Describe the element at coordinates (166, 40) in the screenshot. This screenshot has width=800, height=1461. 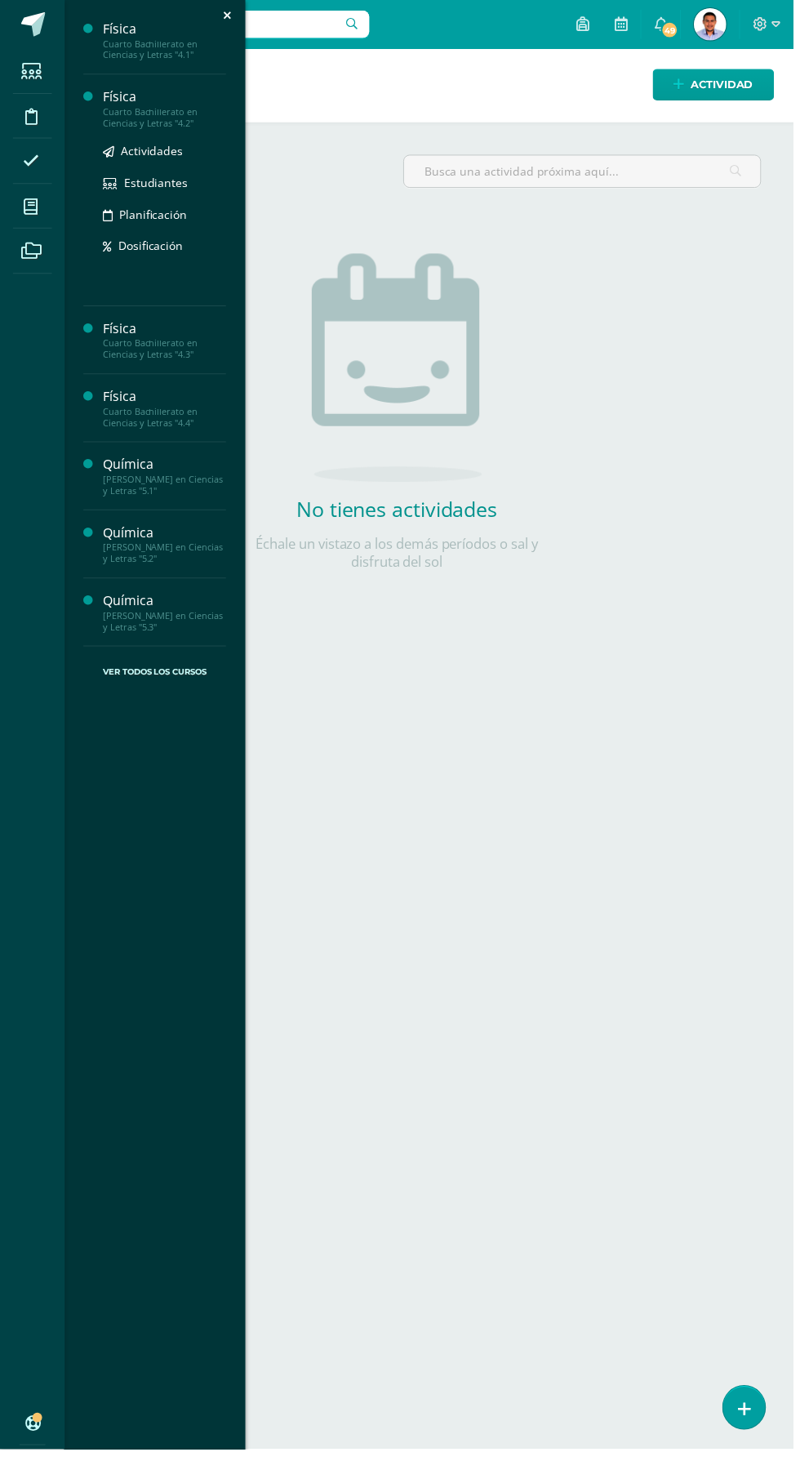
I see `a: FísicaCuarto Bachillerato en Ciencias y Letras "4.1"` at that location.